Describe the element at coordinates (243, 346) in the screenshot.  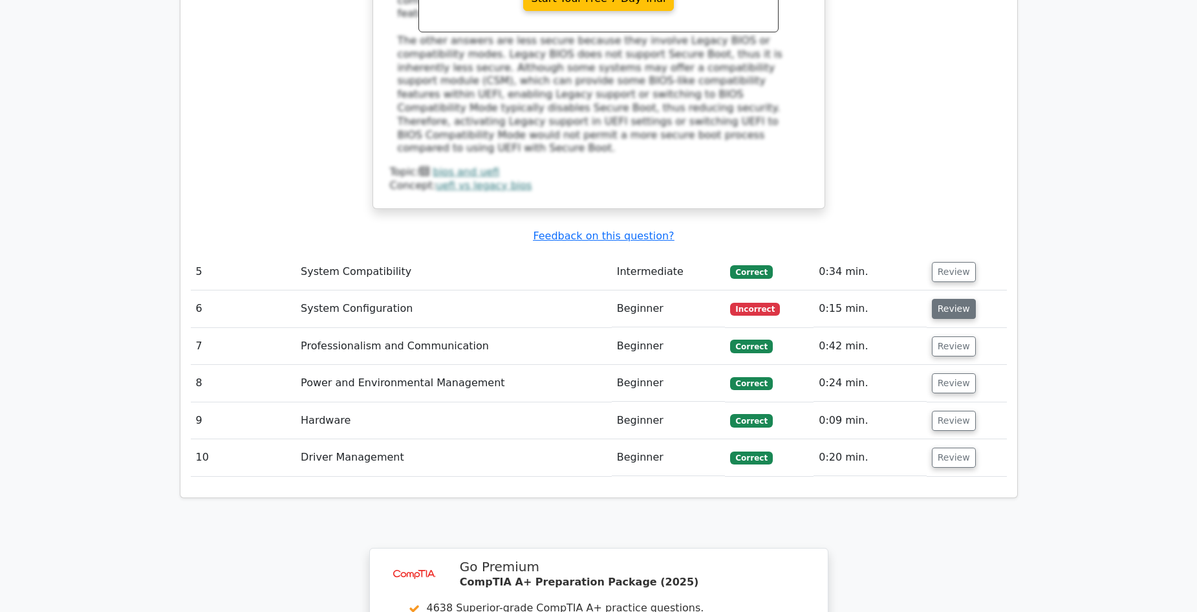
I see `td: 7` at that location.